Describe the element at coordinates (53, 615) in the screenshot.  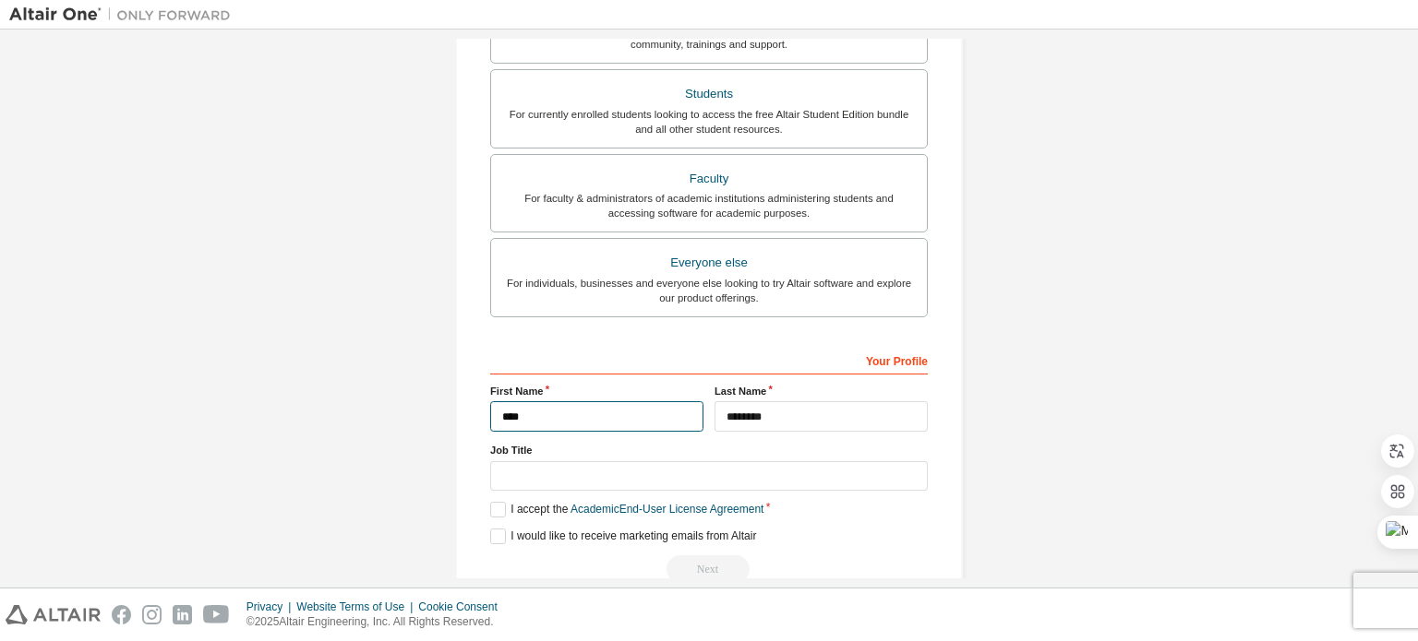
I see `img: altair_logo.svg` at that location.